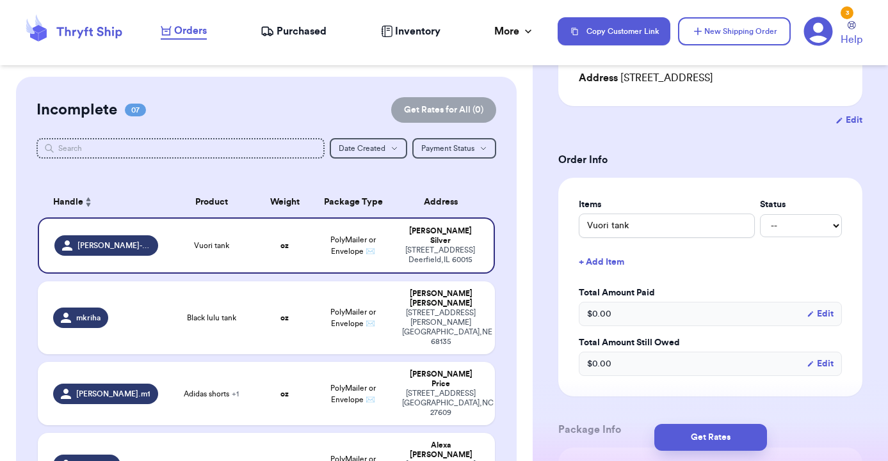 The image size is (888, 461). I want to click on th: Address, so click(444, 202).